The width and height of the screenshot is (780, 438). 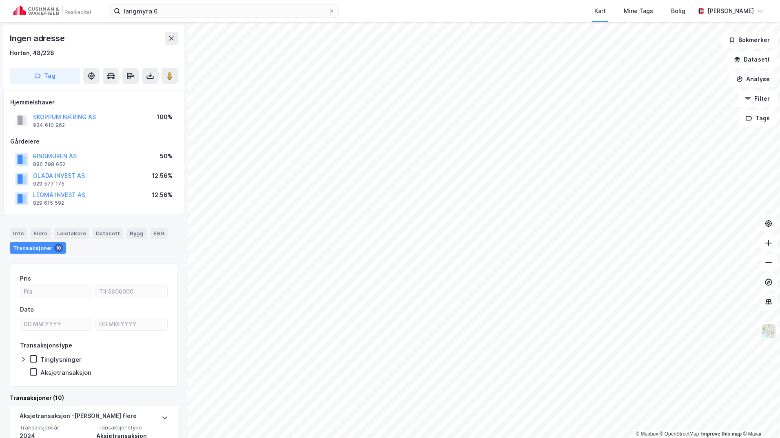 I want to click on button: Datasett, so click(x=752, y=60).